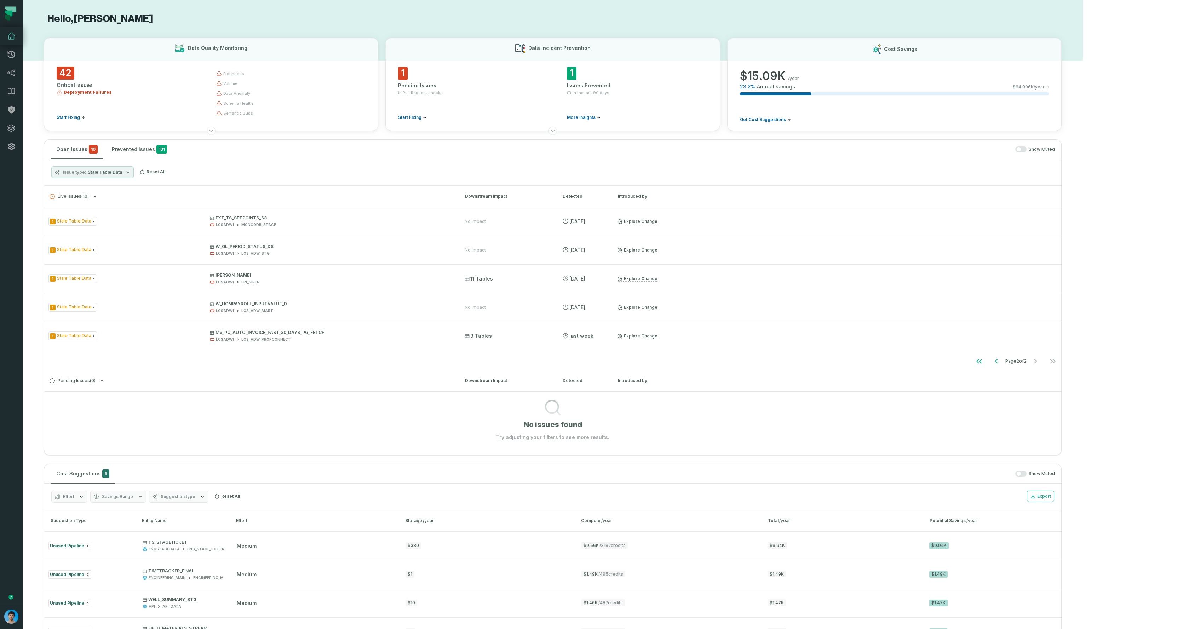 Image resolution: width=1189 pixels, height=629 pixels. I want to click on button: Data Incident Prevention1Pending Issuesin Pull Request checksStart Fixing1Issues PreventedIn the ..., so click(552, 84).